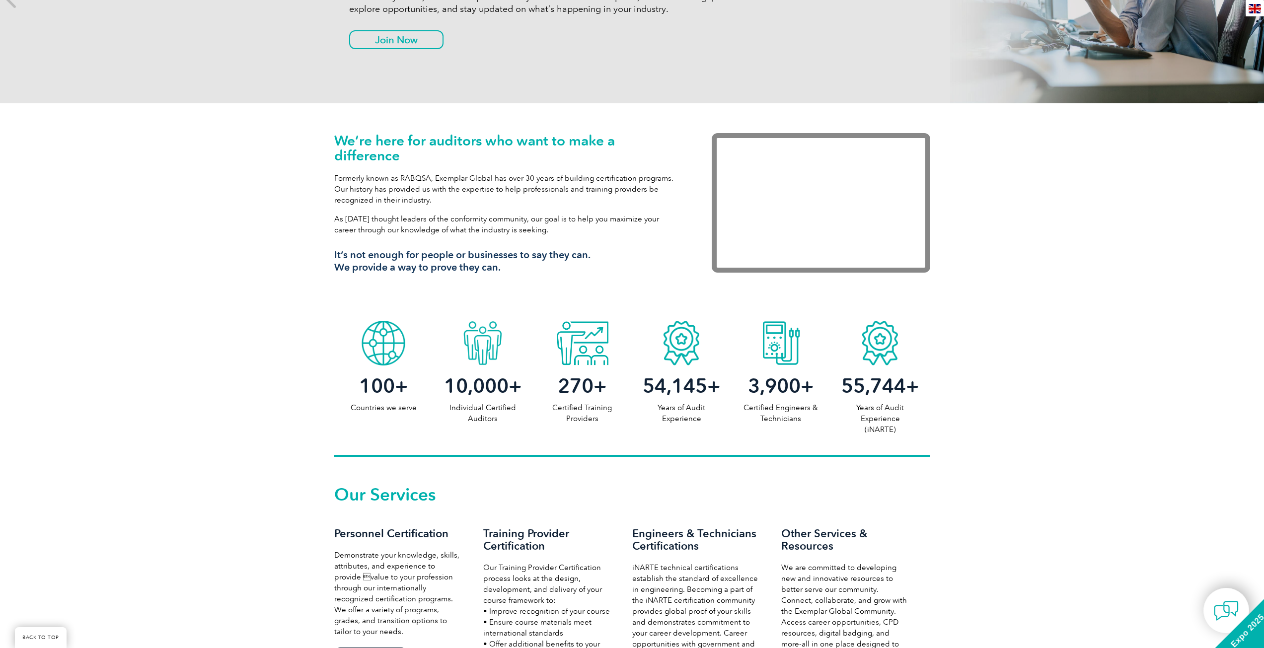 The height and width of the screenshot is (648, 1264). What do you see at coordinates (697, 540) in the screenshot?
I see `h3: Engineers & Technicians Certifications` at bounding box center [697, 540].